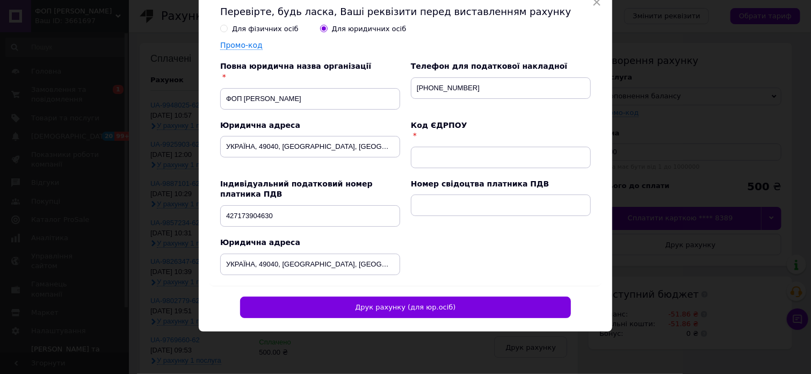  I want to click on label: Номер свідоцтва платника ПДВ, so click(480, 184).